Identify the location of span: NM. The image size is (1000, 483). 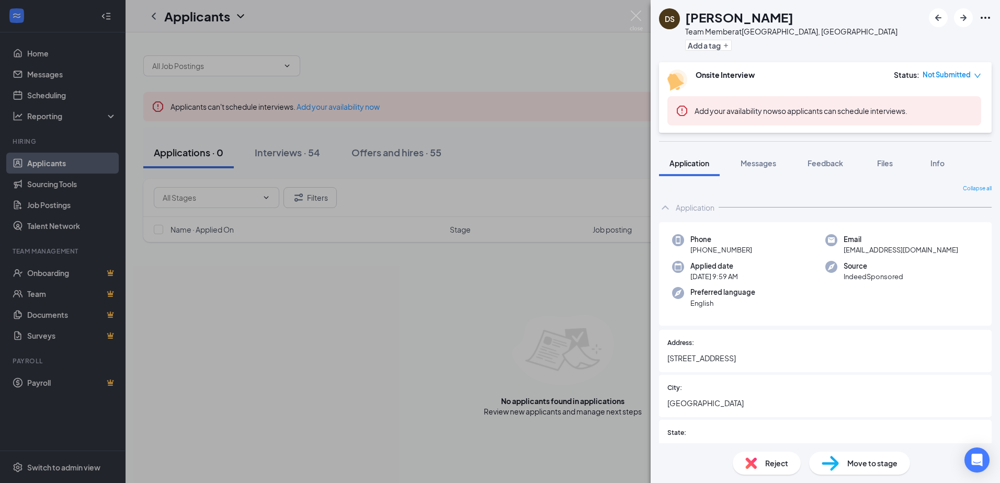
(826, 448).